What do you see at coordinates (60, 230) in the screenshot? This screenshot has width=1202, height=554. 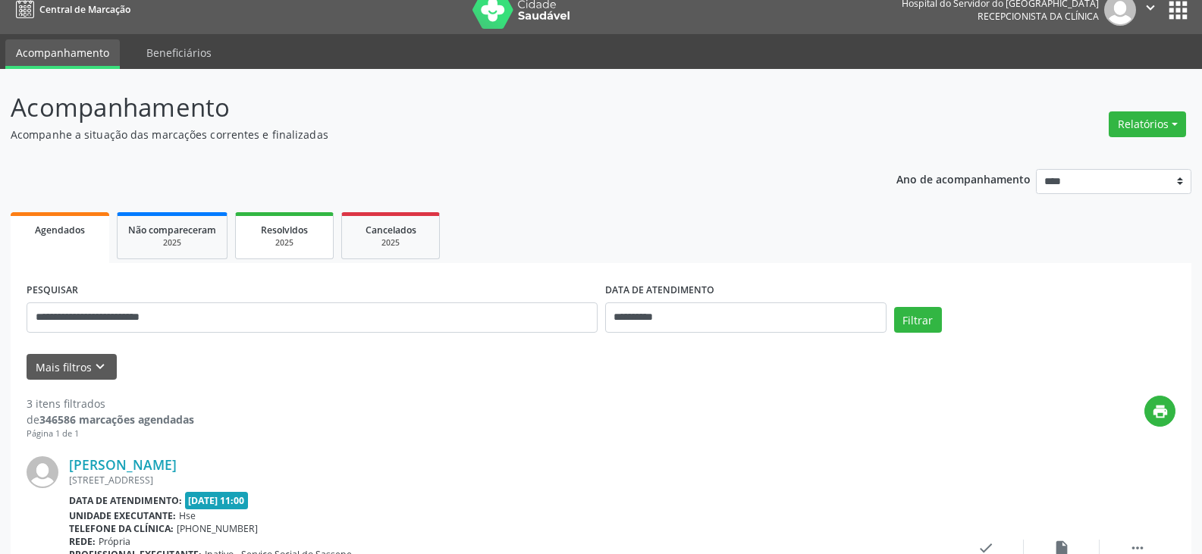 I see `span: Agendados` at bounding box center [60, 230].